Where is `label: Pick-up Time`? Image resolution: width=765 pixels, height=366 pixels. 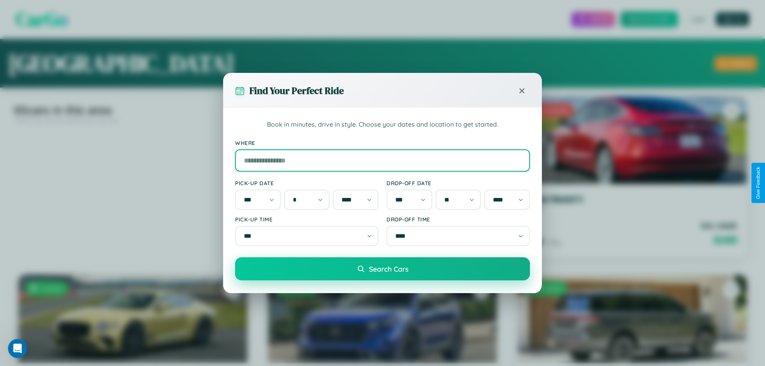
label: Pick-up Time is located at coordinates (307, 219).